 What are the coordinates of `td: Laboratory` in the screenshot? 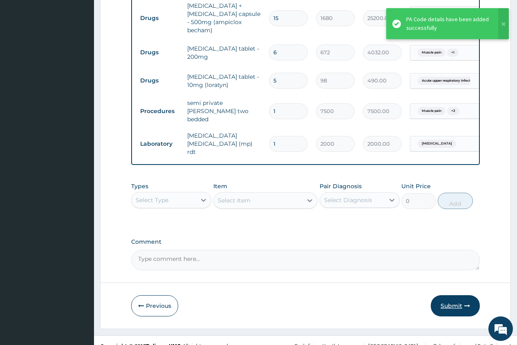 It's located at (159, 144).